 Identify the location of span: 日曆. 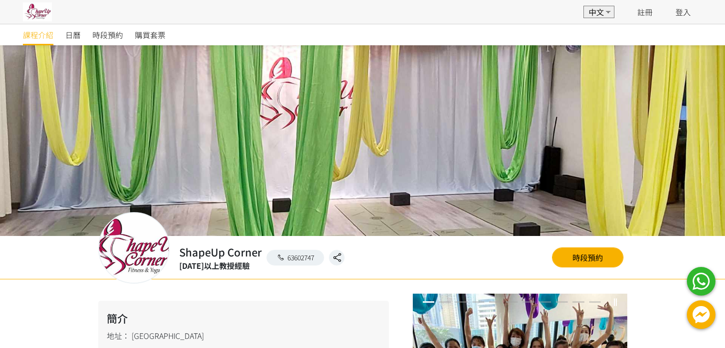
(73, 35).